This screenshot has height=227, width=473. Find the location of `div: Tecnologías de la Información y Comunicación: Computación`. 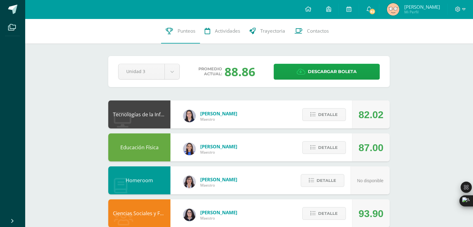

div: Tecnologías de la Información y Comunicación: Computación is located at coordinates (139, 115).